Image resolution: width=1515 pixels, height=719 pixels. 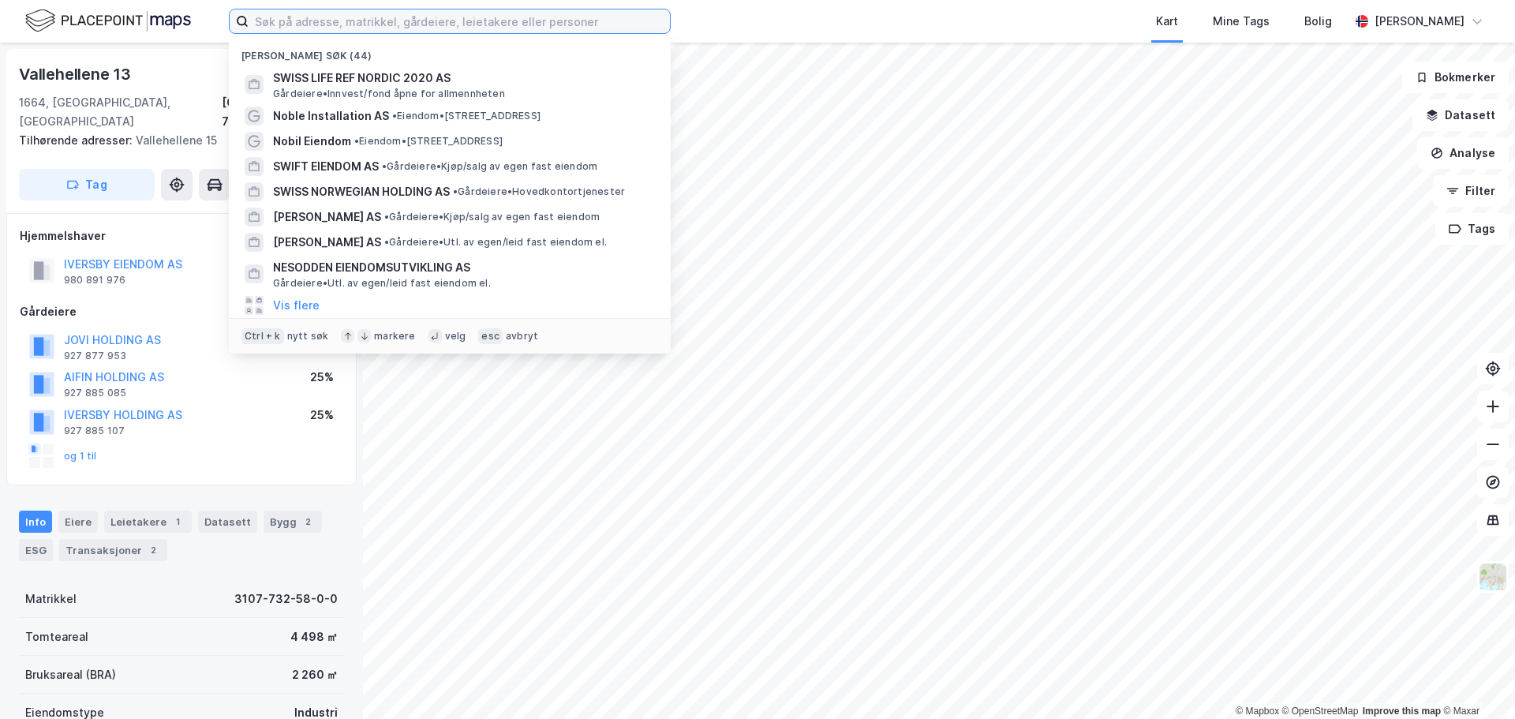 I want to click on div: Hjemmelshaver, so click(x=182, y=236).